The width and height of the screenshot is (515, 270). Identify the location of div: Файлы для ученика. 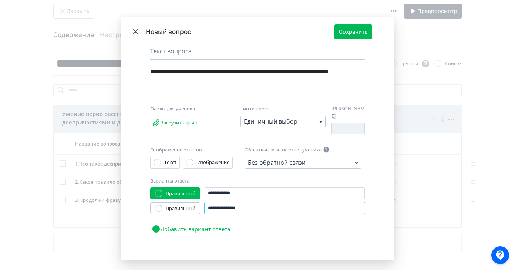
(189, 109).